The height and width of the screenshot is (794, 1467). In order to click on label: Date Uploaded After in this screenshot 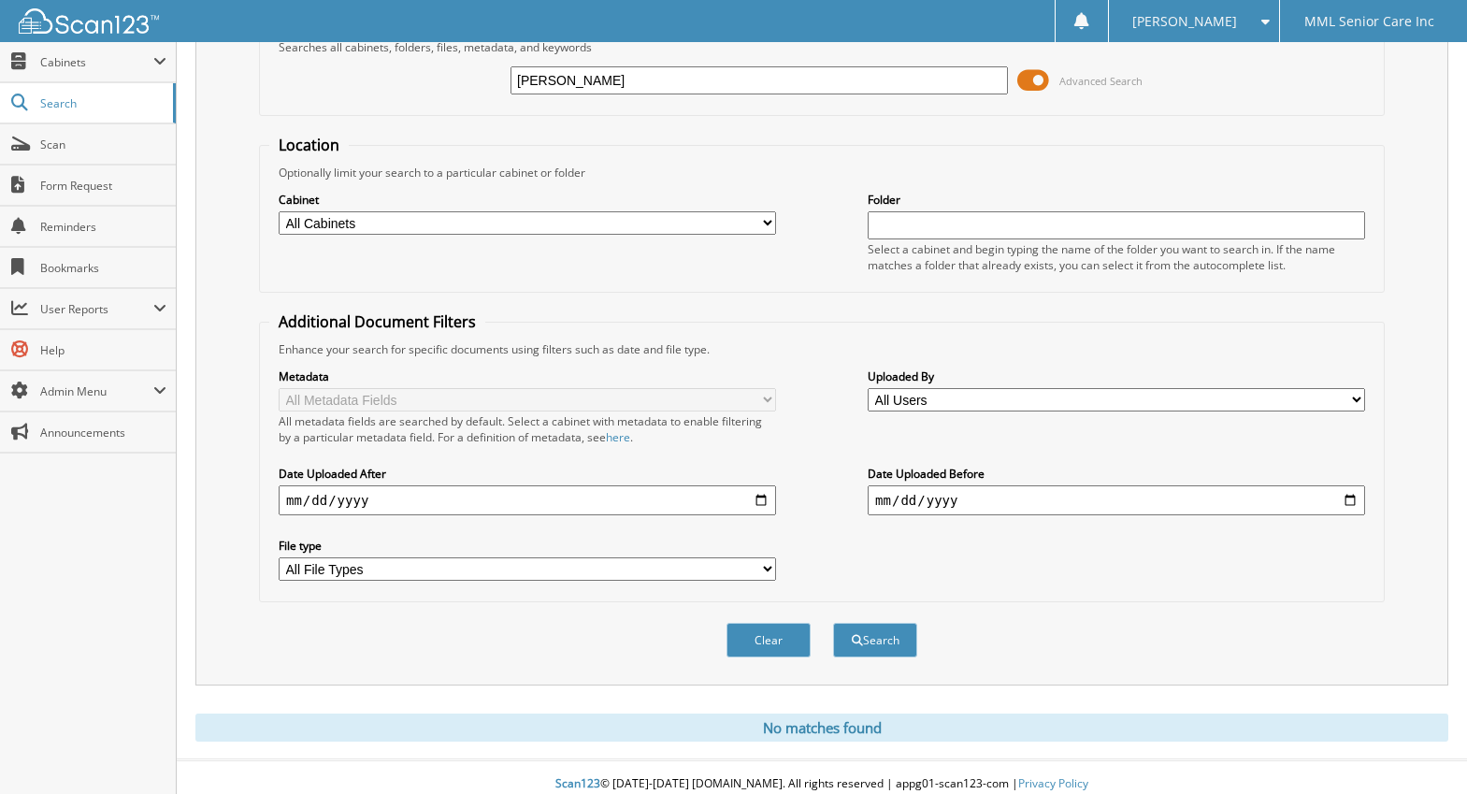, I will do `click(527, 473)`.